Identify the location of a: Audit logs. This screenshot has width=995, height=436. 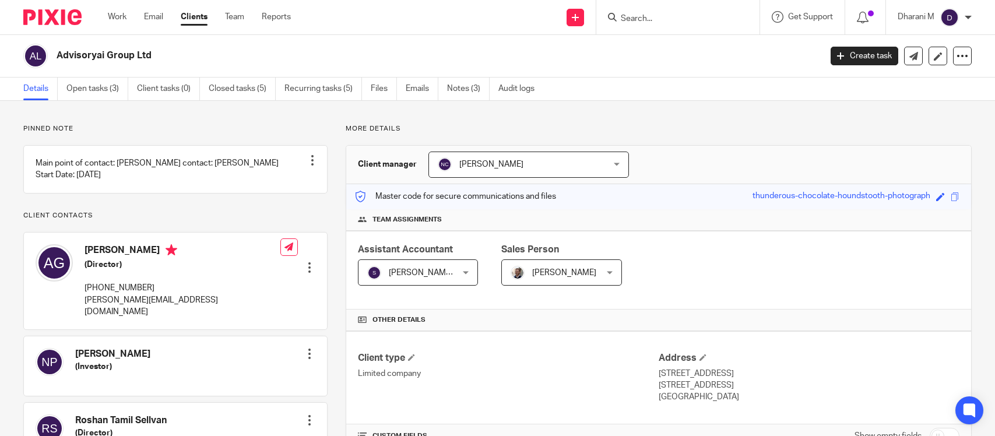
(521, 89).